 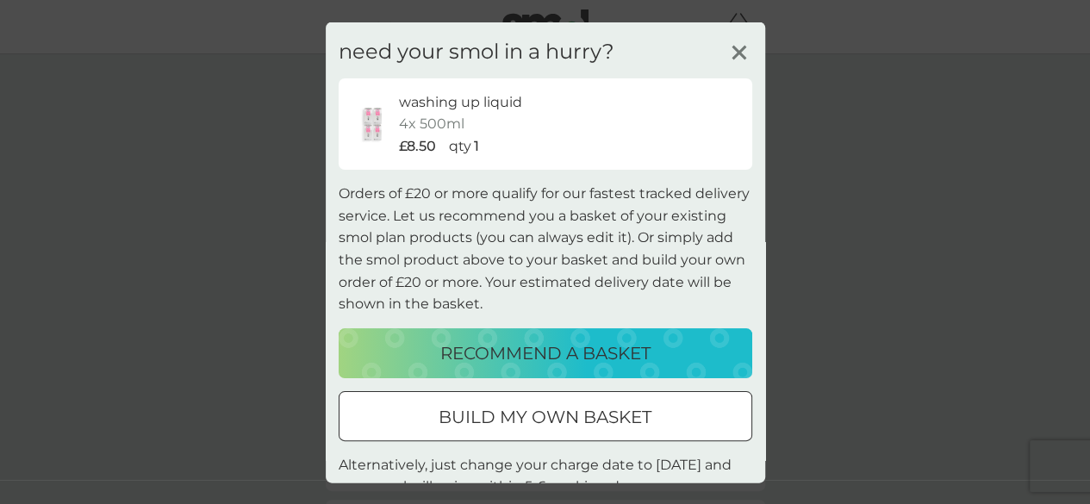 What do you see at coordinates (476, 146) in the screenshot?
I see `p: 1` at bounding box center [476, 146].